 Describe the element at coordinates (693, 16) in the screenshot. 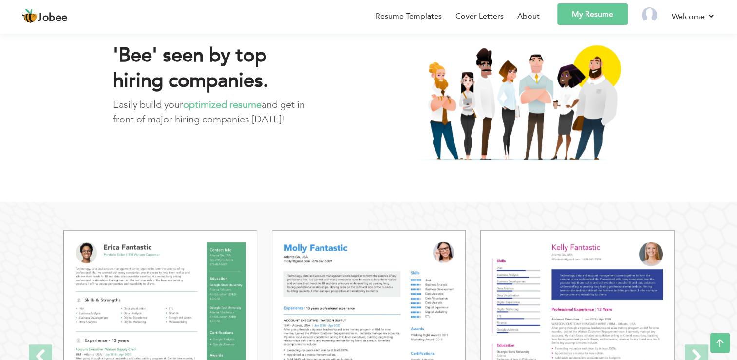

I see `a: Welcome` at that location.